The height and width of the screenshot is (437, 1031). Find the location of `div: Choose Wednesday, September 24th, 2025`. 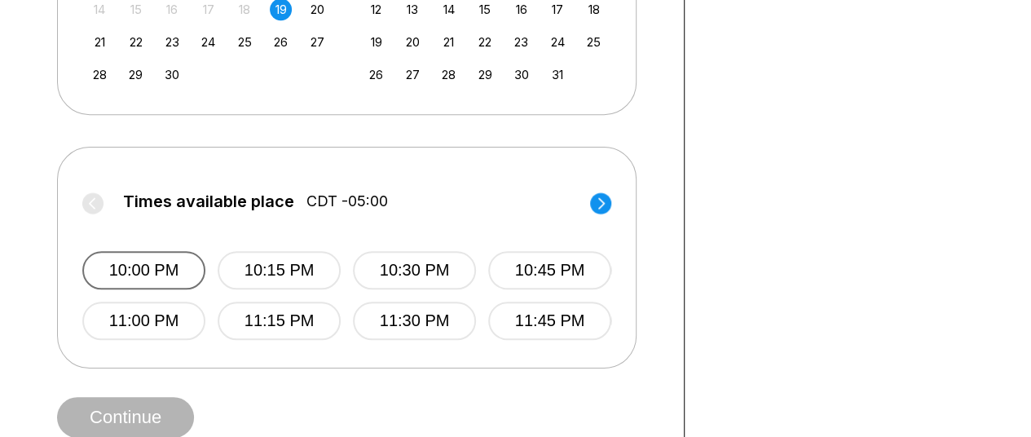

div: Choose Wednesday, September 24th, 2025 is located at coordinates (208, 42).